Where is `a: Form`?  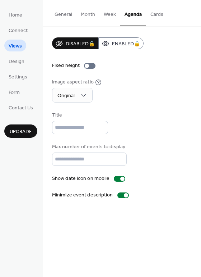
a: Form is located at coordinates (14, 92).